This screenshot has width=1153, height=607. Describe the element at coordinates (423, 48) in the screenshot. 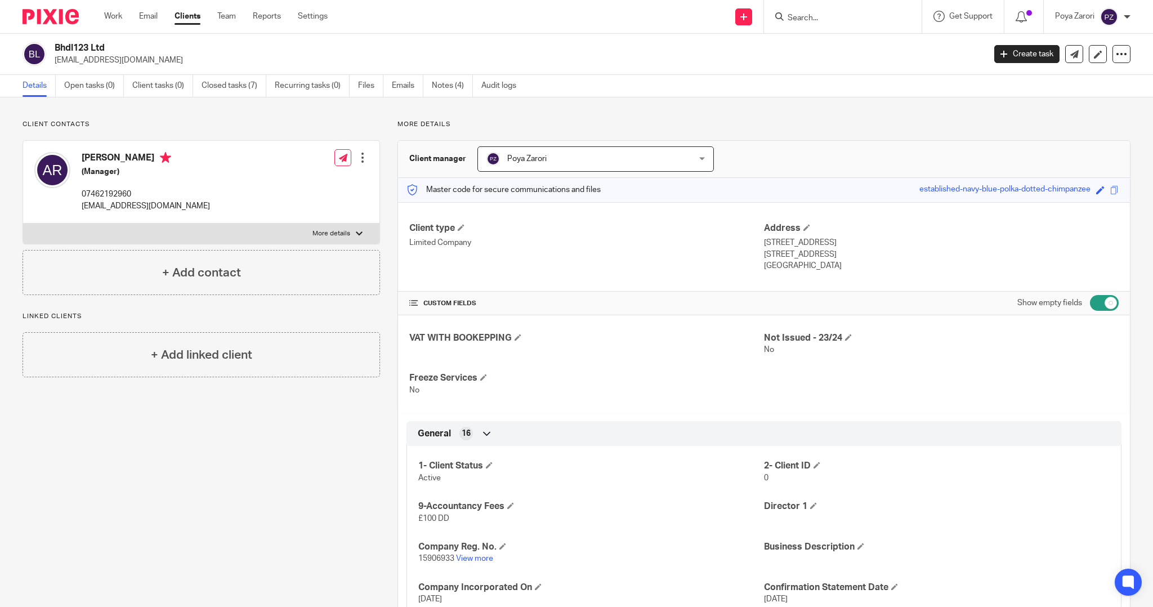

I see `h2: Bhdl123 Ltd` at that location.